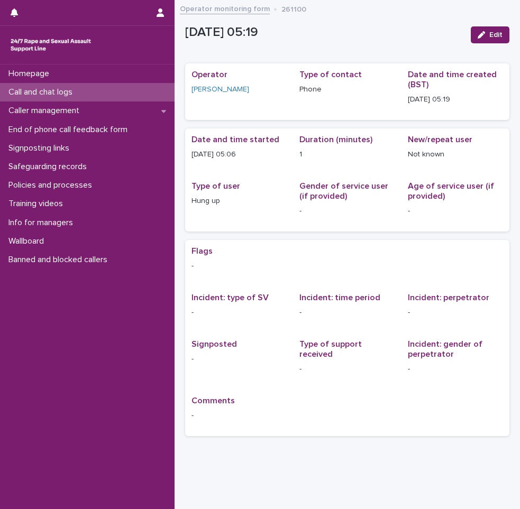 Image resolution: width=520 pixels, height=509 pixels. Describe the element at coordinates (28, 241) in the screenshot. I see `p: Wallboard` at that location.